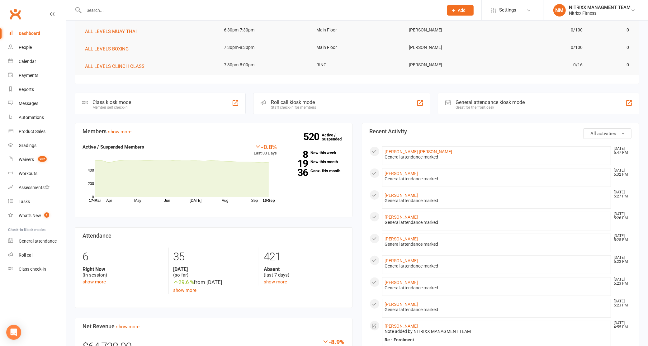 Image resolution: width=648 pixels, height=346 pixels. What do you see at coordinates (32, 269) in the screenshot?
I see `div: Class check-in` at bounding box center [32, 269].